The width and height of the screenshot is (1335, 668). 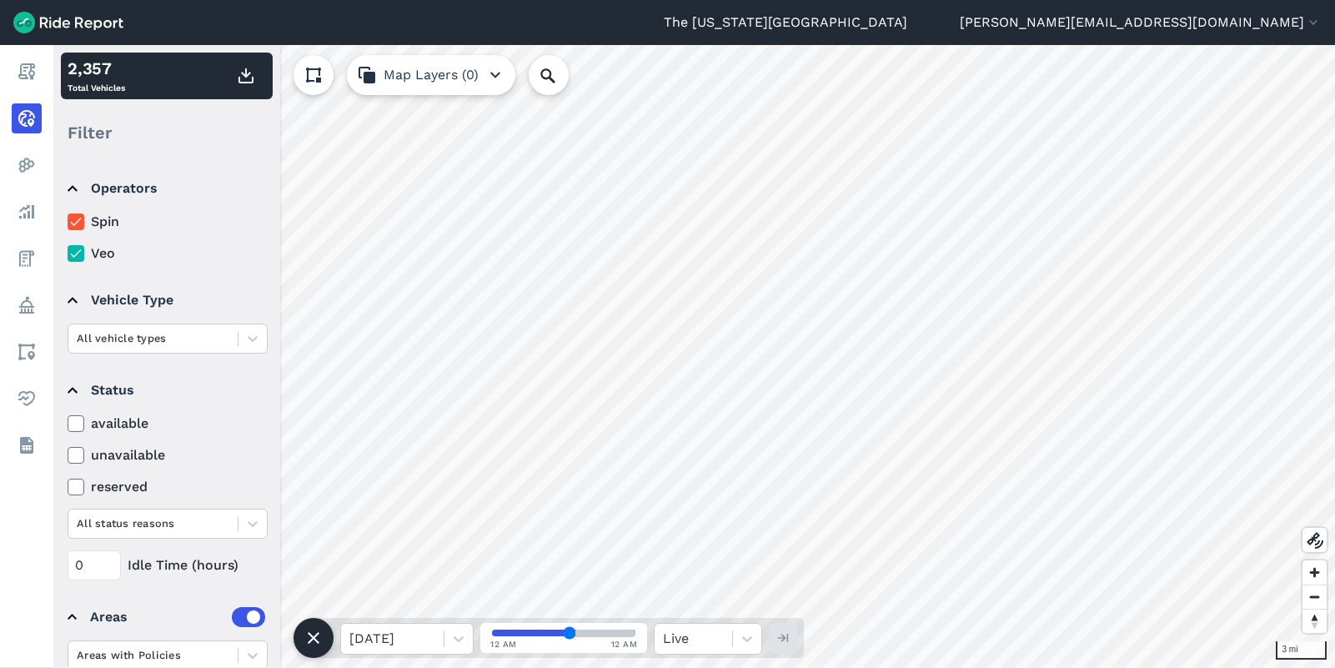 I want to click on div: Filter, so click(x=167, y=133).